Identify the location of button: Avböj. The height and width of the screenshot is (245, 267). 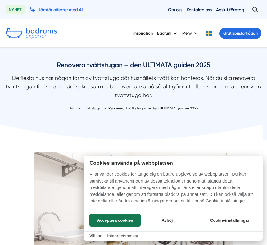
(167, 220).